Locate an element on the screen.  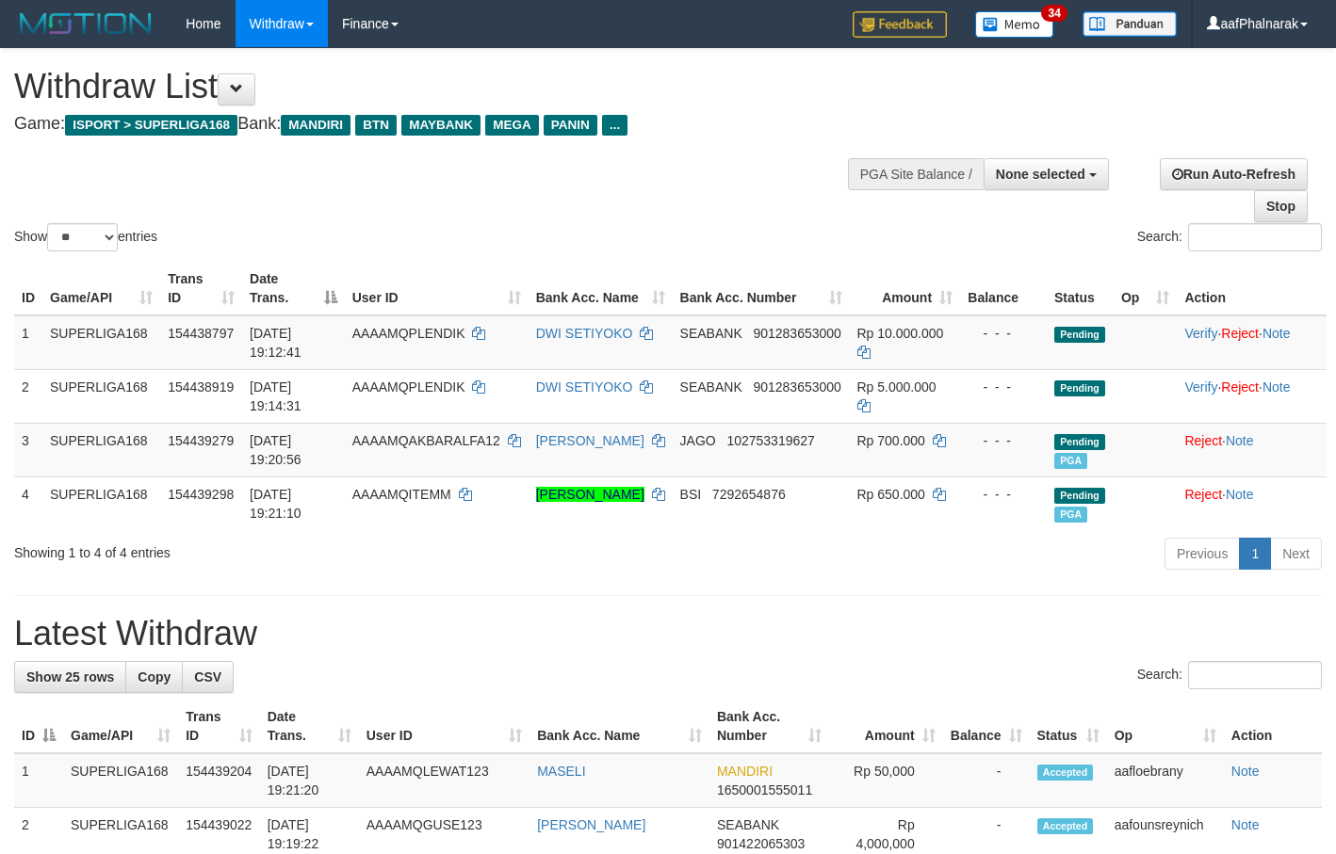
h1: Withdraw List is located at coordinates (443, 87).